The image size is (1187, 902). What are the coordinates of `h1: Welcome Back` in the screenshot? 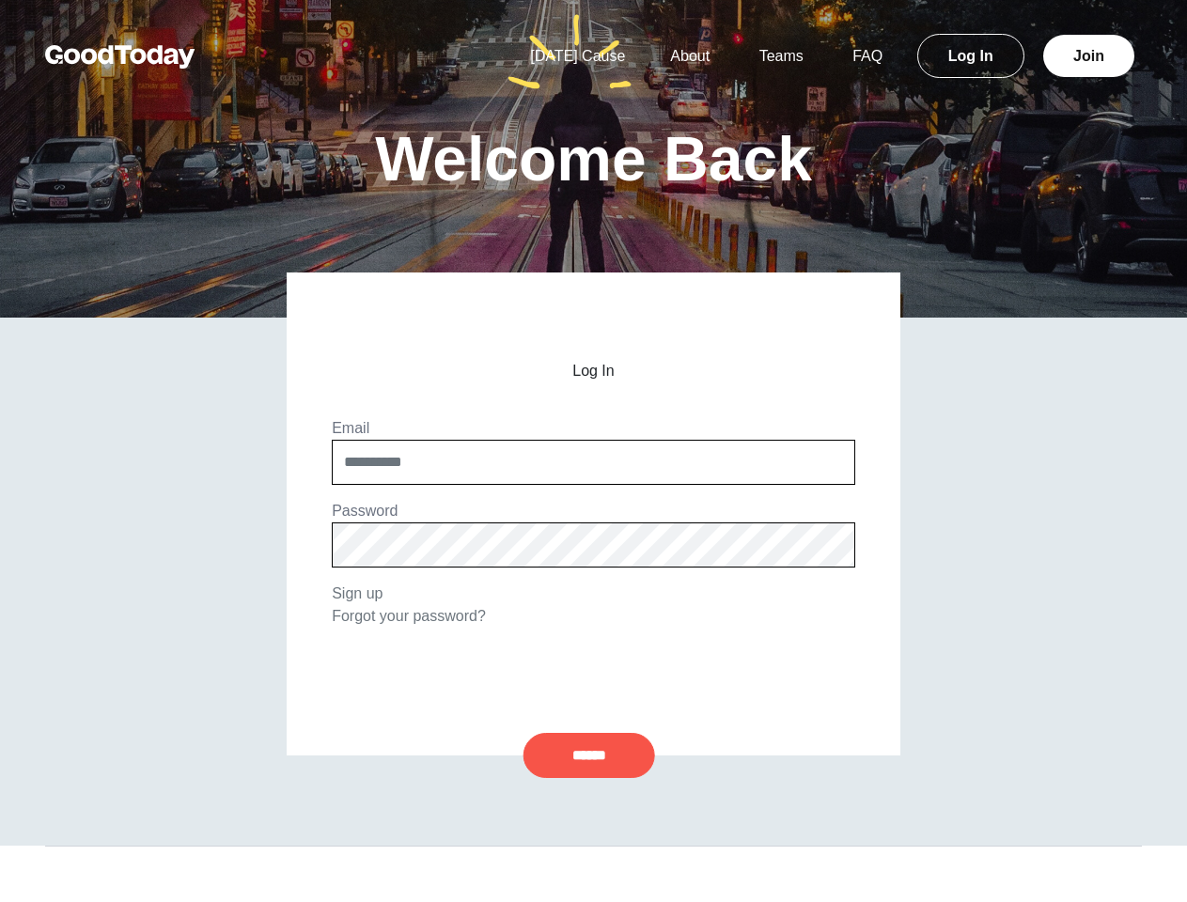 It's located at (593, 159).